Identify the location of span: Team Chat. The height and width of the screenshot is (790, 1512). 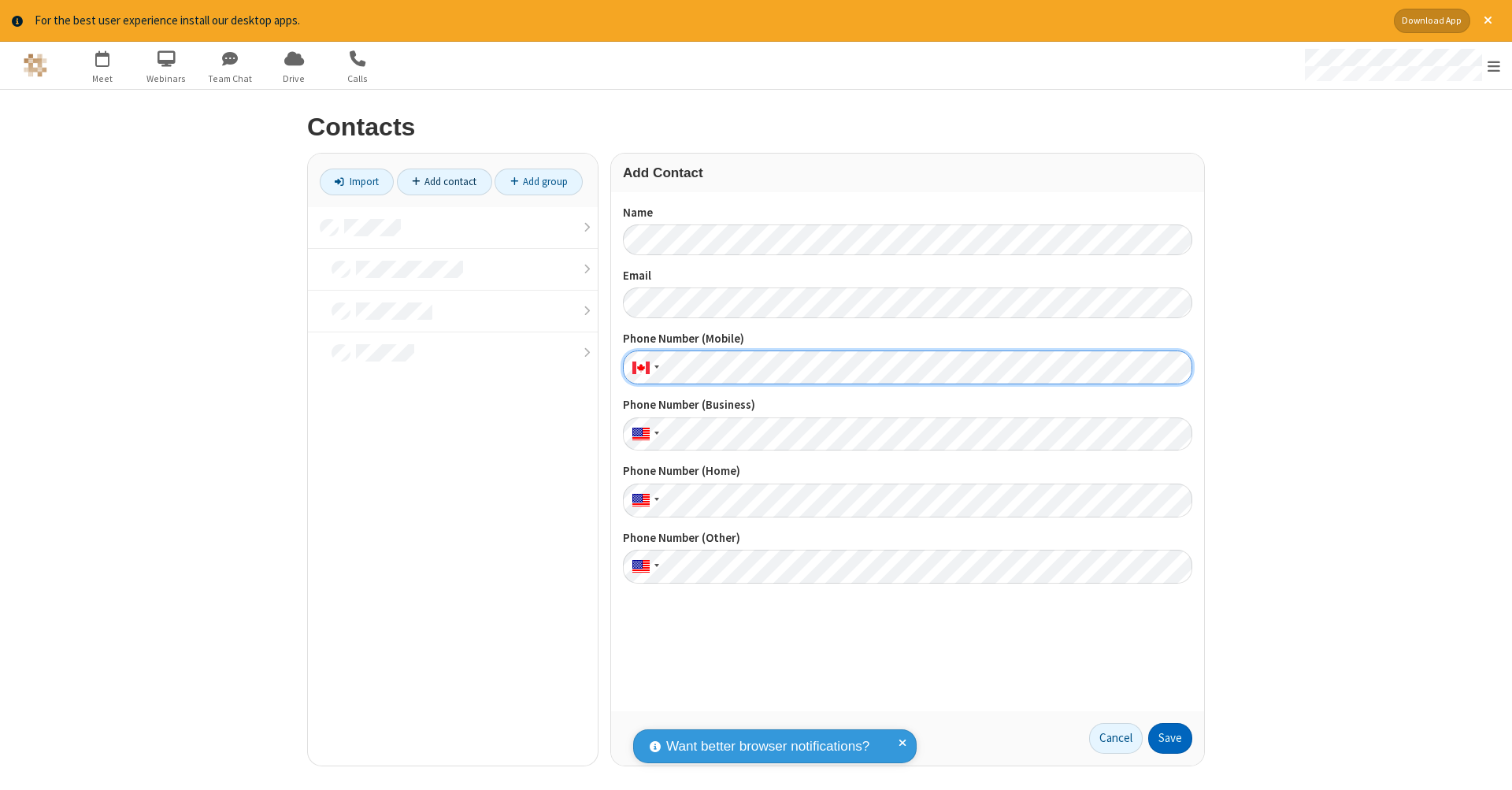
(230, 79).